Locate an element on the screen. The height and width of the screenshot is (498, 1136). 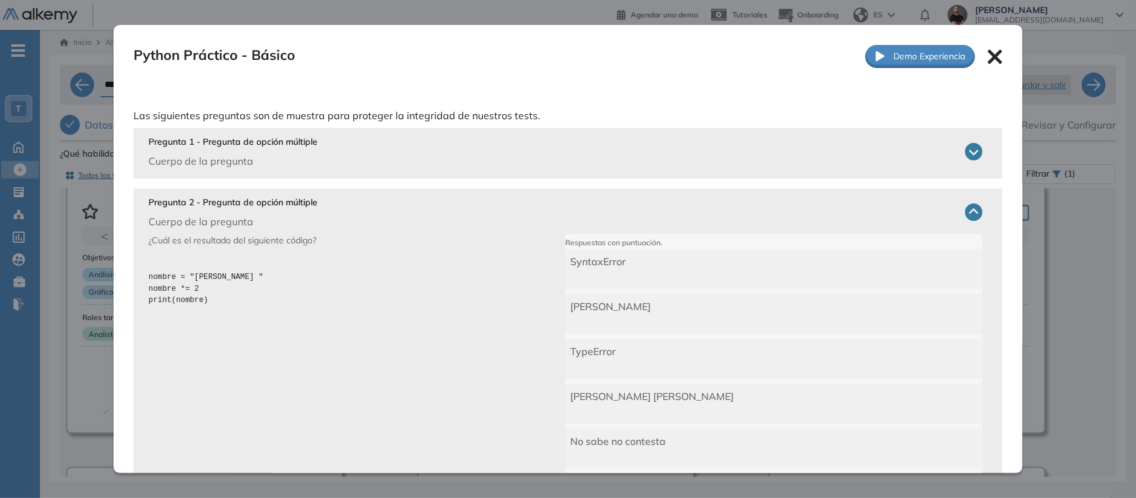
p: Pregunta 1 - Pregunta de opción múltiple is located at coordinates (233, 142).